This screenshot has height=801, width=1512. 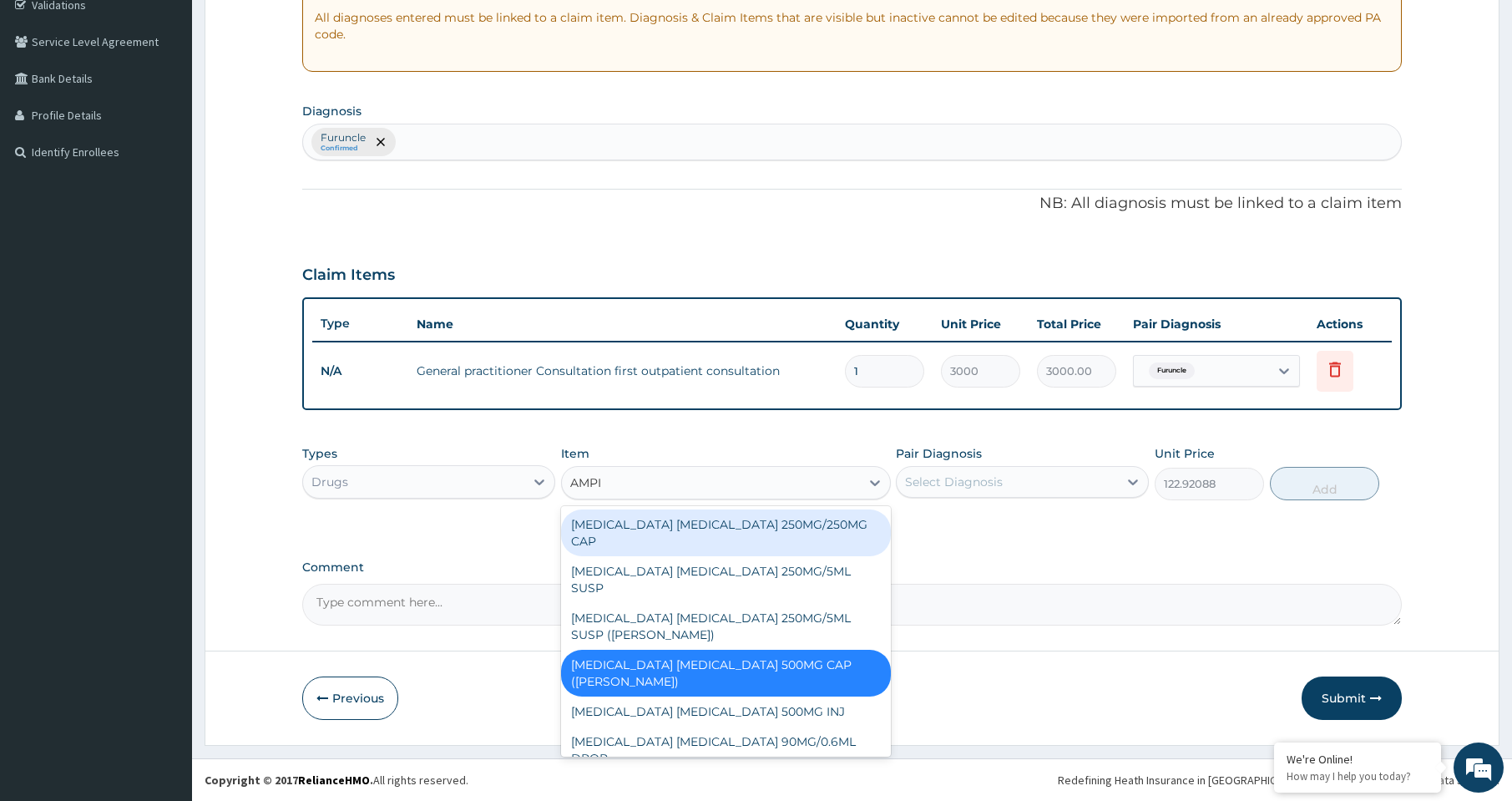 I want to click on label: Pair Diagnosis, so click(x=938, y=454).